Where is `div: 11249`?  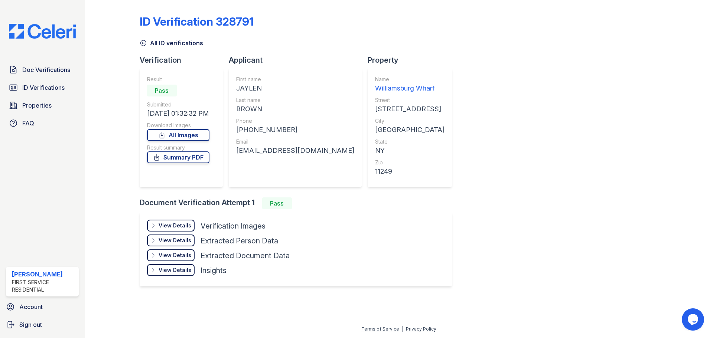 div: 11249 is located at coordinates (410, 172).